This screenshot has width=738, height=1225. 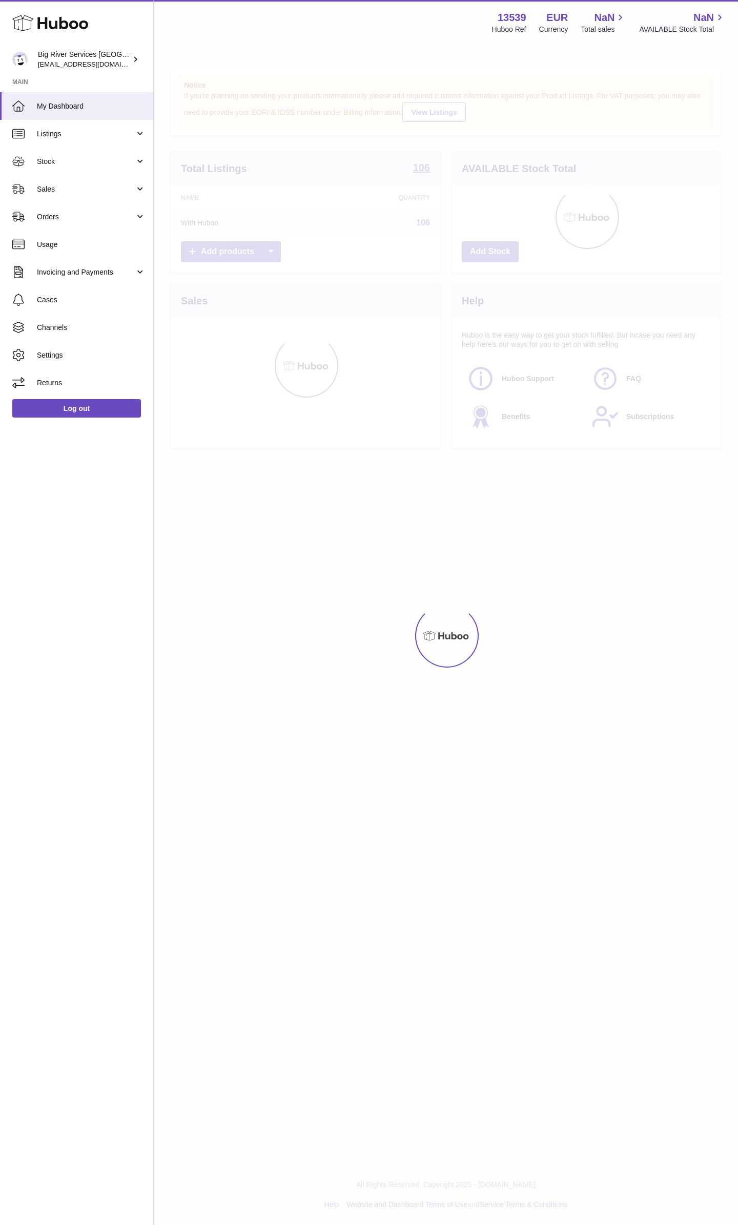 What do you see at coordinates (91, 106) in the screenshot?
I see `span: My Dashboard` at bounding box center [91, 106].